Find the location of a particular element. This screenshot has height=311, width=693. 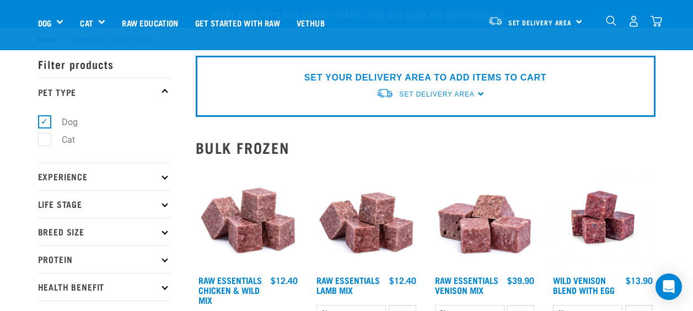

p: SET YOUR DELIVERY AREA TO ADD ITEMS TO CART is located at coordinates (425, 78).